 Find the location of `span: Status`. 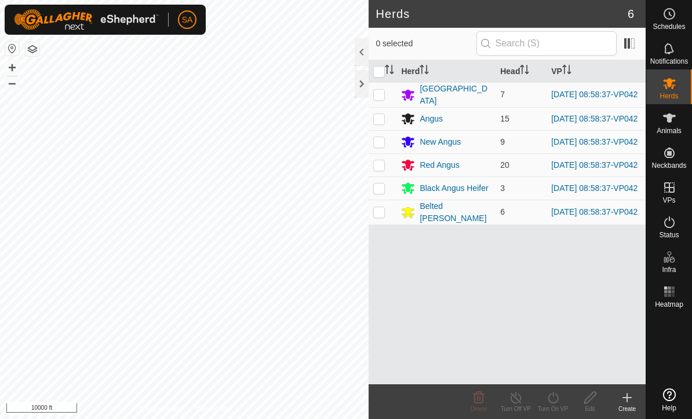

span: Status is located at coordinates (668, 235).